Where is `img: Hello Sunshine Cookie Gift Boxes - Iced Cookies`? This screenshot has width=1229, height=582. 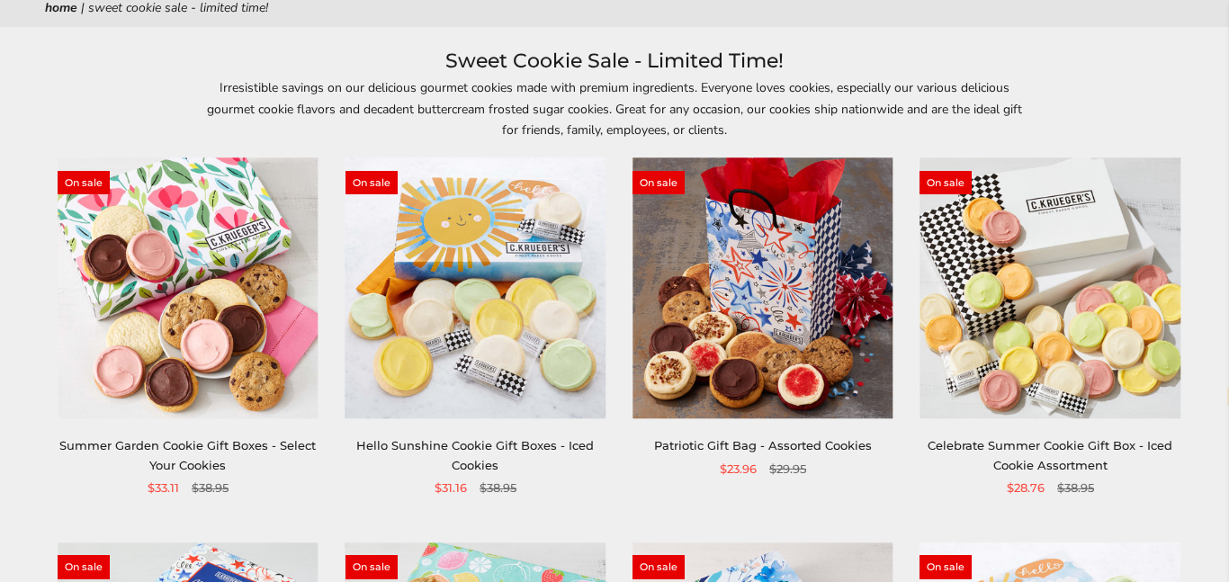 img: Hello Sunshine Cookie Gift Boxes - Iced Cookies is located at coordinates (475, 288).